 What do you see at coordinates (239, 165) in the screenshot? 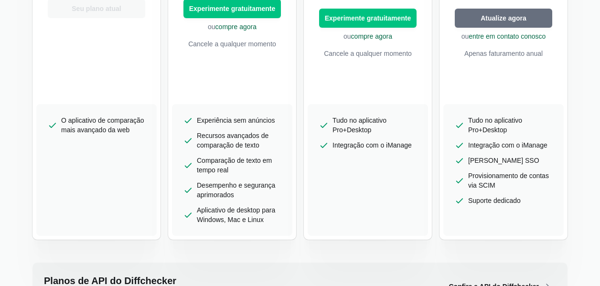
I see `span: Comparação de texto em tempo real` at bounding box center [239, 165].